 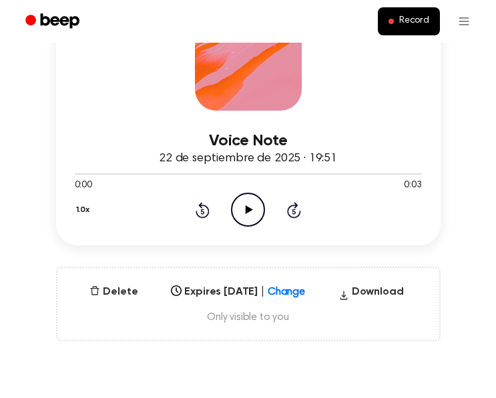 What do you see at coordinates (83, 185) in the screenshot?
I see `span: 0:00` at bounding box center [83, 185].